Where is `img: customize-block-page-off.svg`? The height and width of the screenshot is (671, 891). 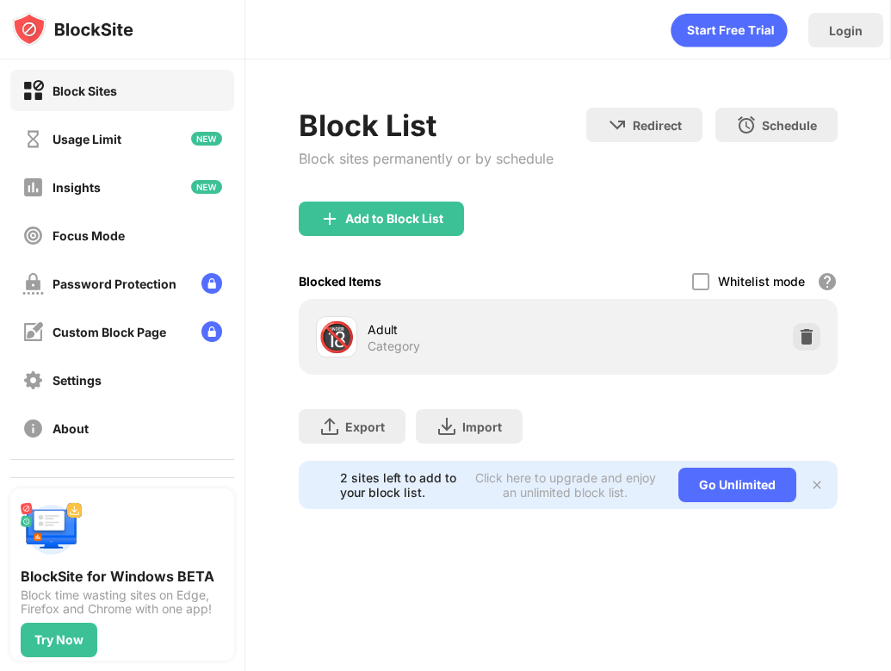
img: customize-block-page-off.svg is located at coordinates (33, 331).